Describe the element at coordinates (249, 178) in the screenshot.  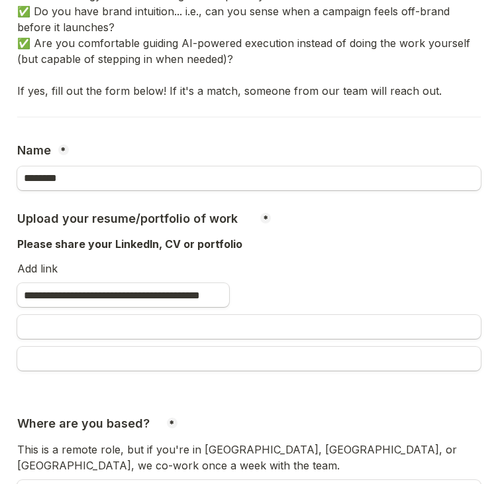
I see `input: Name` at that location.